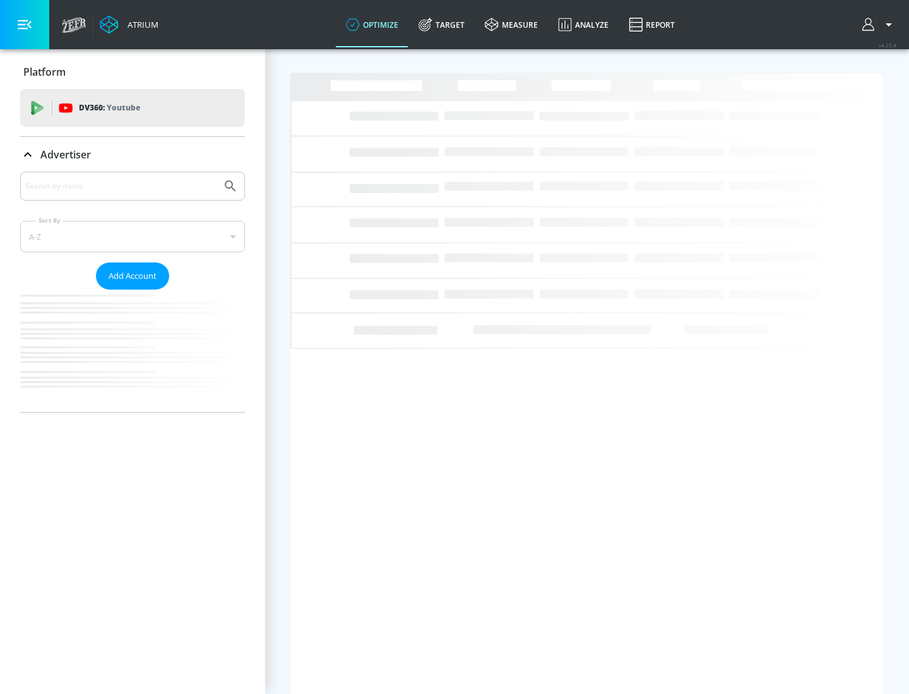 The width and height of the screenshot is (909, 694). What do you see at coordinates (441, 25) in the screenshot?
I see `a: Target` at bounding box center [441, 25].